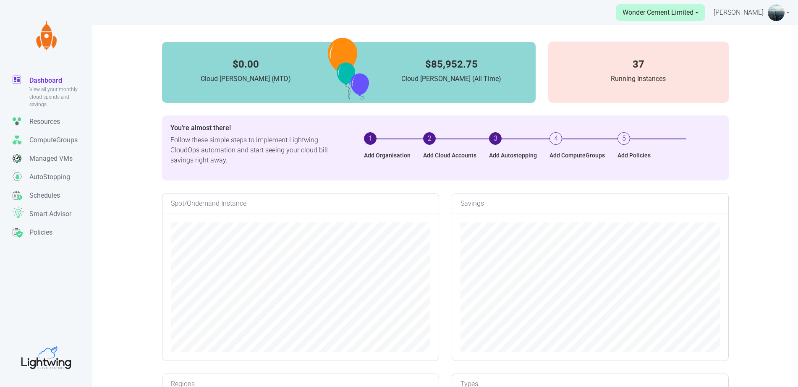 The image size is (798, 387). What do you see at coordinates (624, 139) in the screenshot?
I see `span: 5` at bounding box center [624, 139].